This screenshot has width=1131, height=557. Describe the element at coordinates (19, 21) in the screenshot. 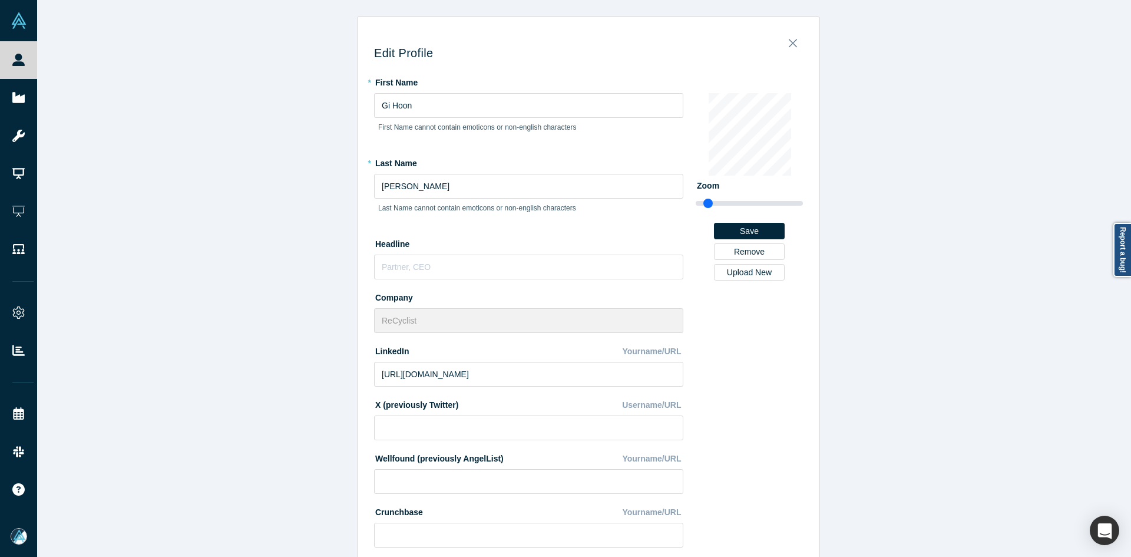

I see `img: Alchemist Vault Logo` at that location.